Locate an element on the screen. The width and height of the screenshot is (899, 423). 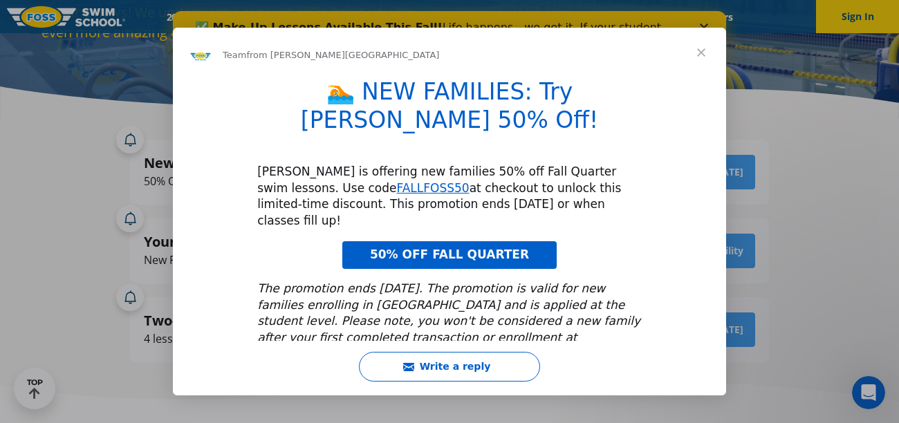
span: Close is located at coordinates (701, 53).